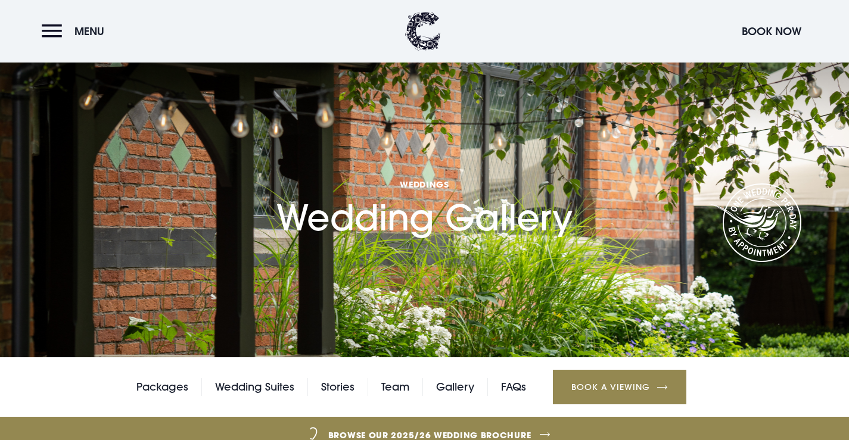  Describe the element at coordinates (162, 387) in the screenshot. I see `a: Packages` at that location.